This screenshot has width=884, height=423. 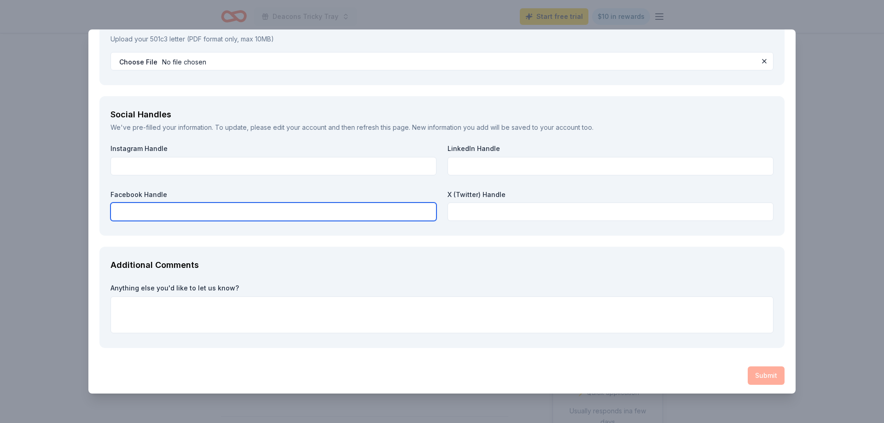 What do you see at coordinates (442, 39) in the screenshot?
I see `p: Upload your 501c3 letter (PDF format only, max 10MB)` at bounding box center [442, 39].